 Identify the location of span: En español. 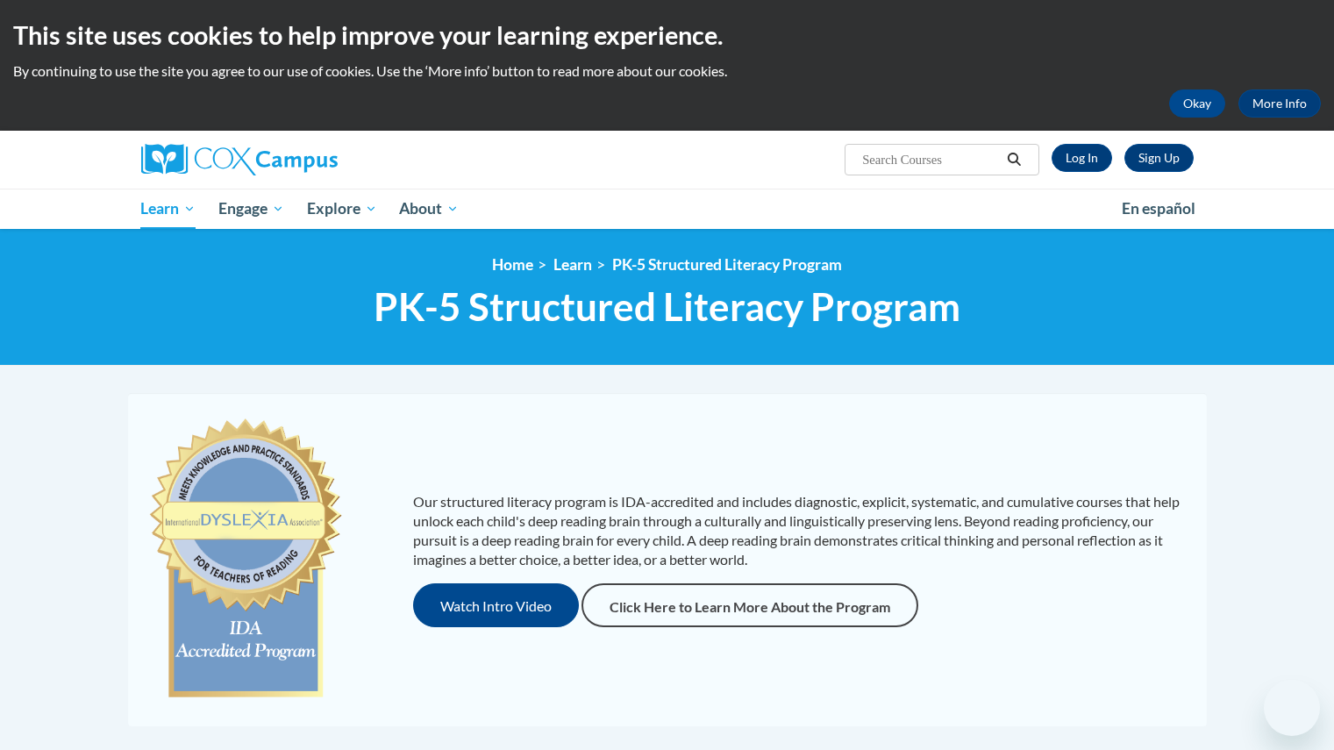
(1158, 208).